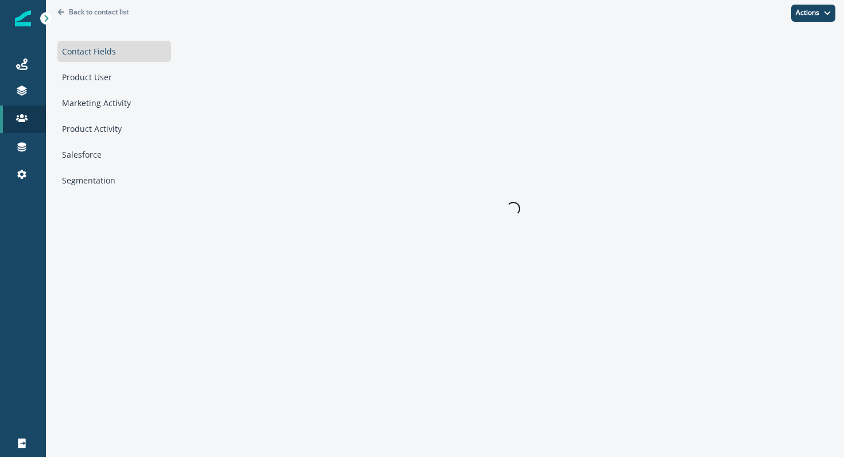 The image size is (844, 457). I want to click on p: Back to contact list, so click(99, 11).